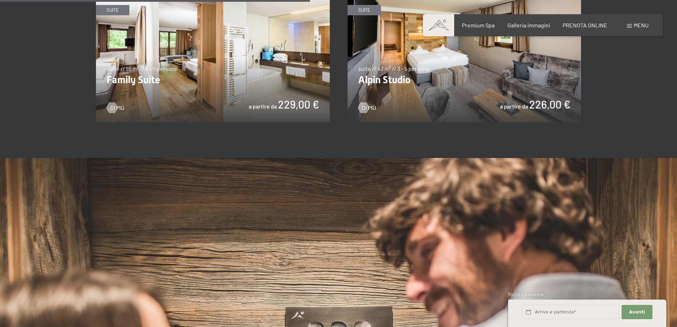 The width and height of the screenshot is (677, 327). Describe the element at coordinates (526, 294) in the screenshot. I see `span: Richiesta express` at that location.